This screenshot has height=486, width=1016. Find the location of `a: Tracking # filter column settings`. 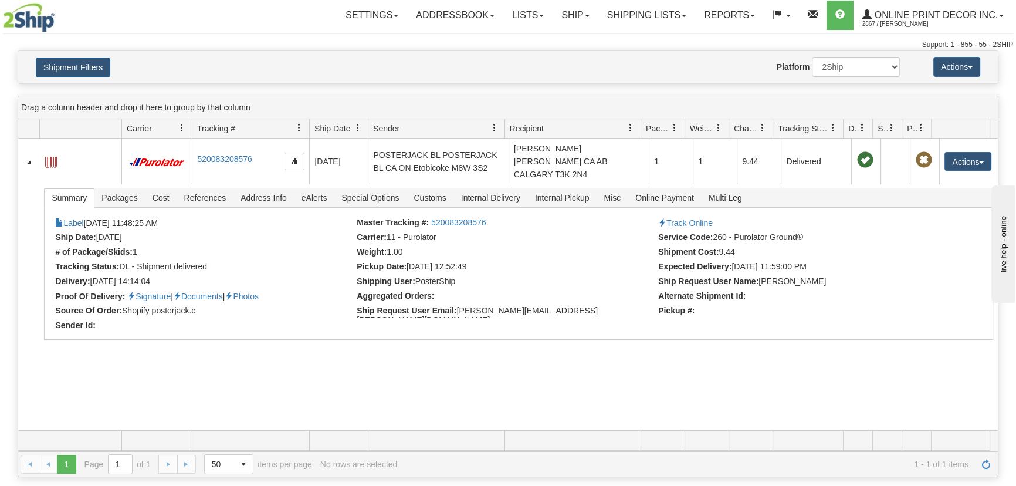

a: Tracking # filter column settings is located at coordinates (299, 128).